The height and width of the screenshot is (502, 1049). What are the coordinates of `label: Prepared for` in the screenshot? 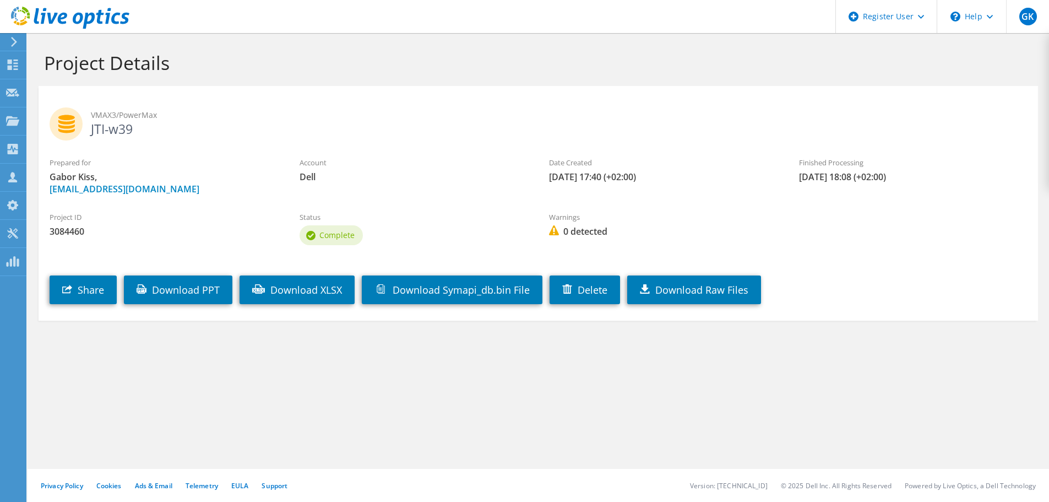 It's located at (164, 162).